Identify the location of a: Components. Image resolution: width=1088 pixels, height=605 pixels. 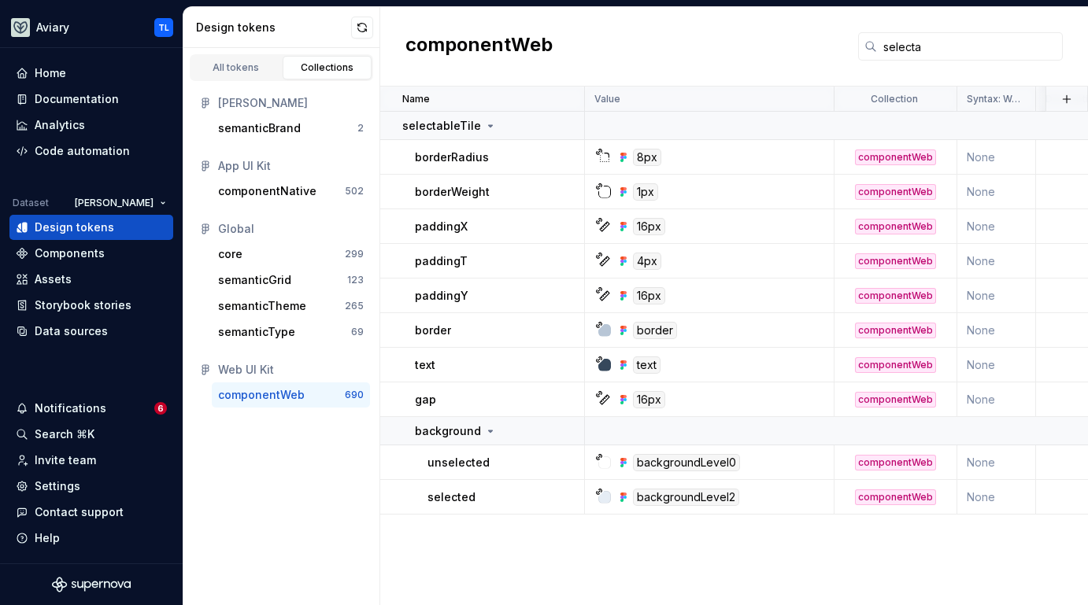
(91, 253).